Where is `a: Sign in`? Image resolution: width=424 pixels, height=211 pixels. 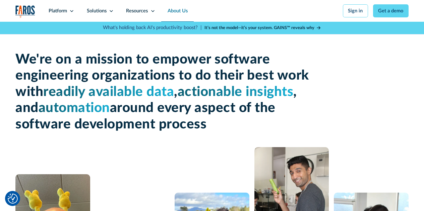 a: Sign in is located at coordinates (355, 11).